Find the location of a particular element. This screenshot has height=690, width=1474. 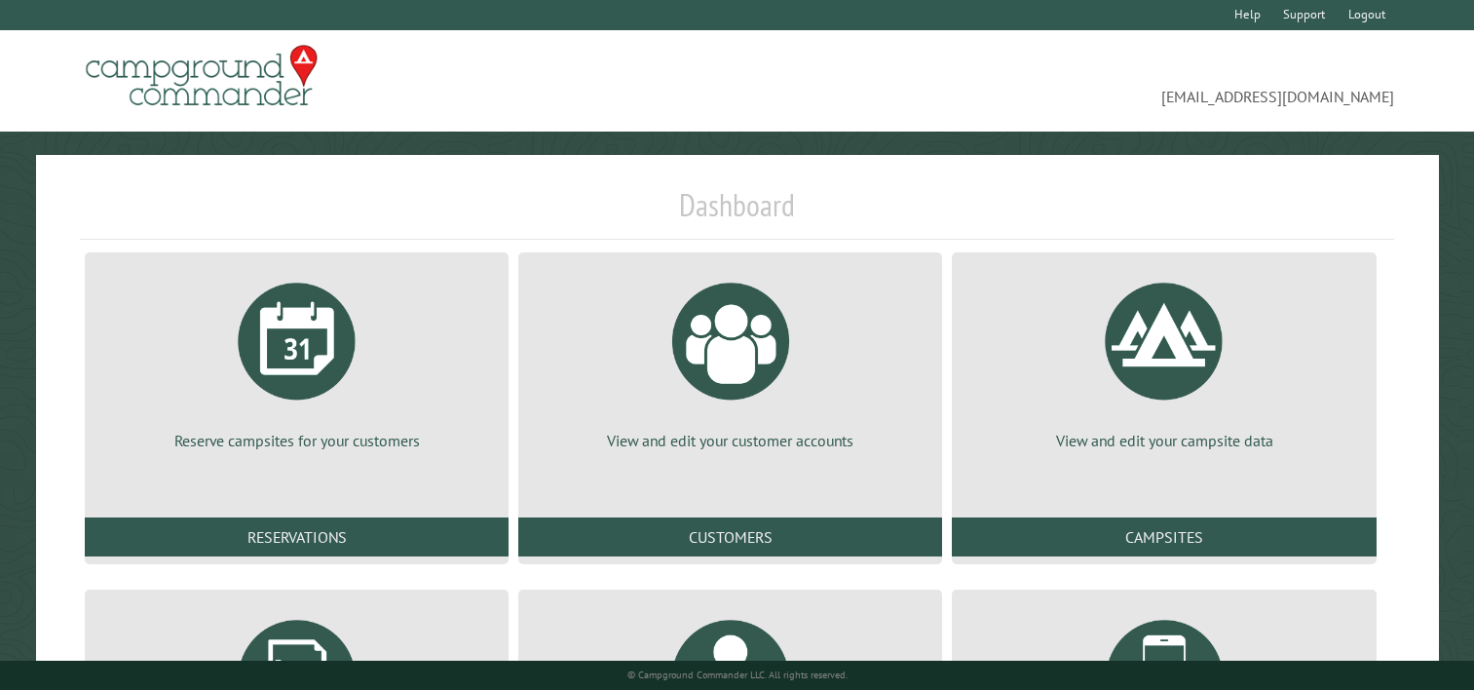

p: View and edit your customer accounts is located at coordinates (729, 440).